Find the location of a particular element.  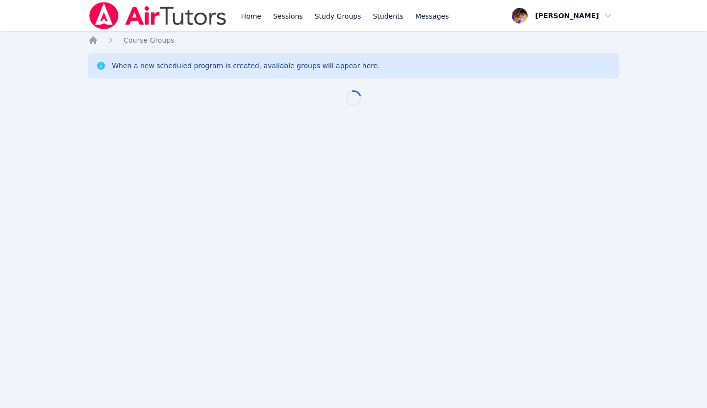

div: When a new scheduled program is created, available groups will appear here. is located at coordinates (246, 66).